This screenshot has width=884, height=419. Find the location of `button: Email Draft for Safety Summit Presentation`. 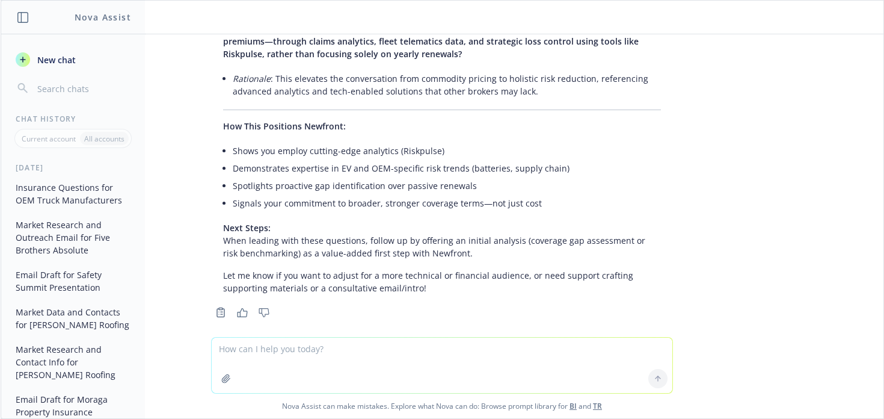

button: Email Draft for Safety Summit Presentation is located at coordinates (73, 281).